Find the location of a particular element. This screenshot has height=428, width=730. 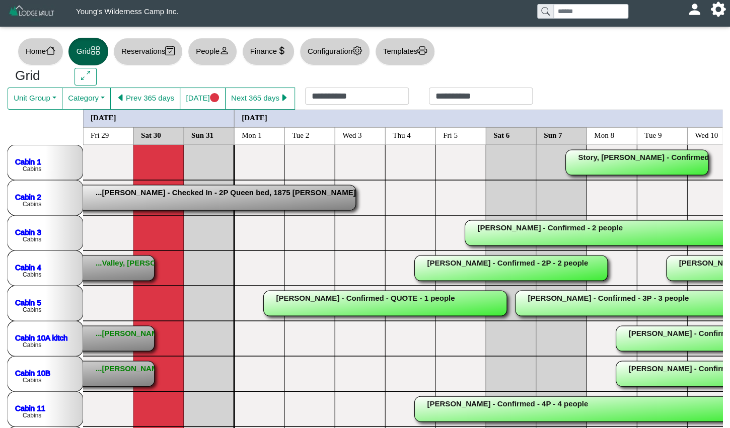

text: Tue 9 is located at coordinates (653, 135).